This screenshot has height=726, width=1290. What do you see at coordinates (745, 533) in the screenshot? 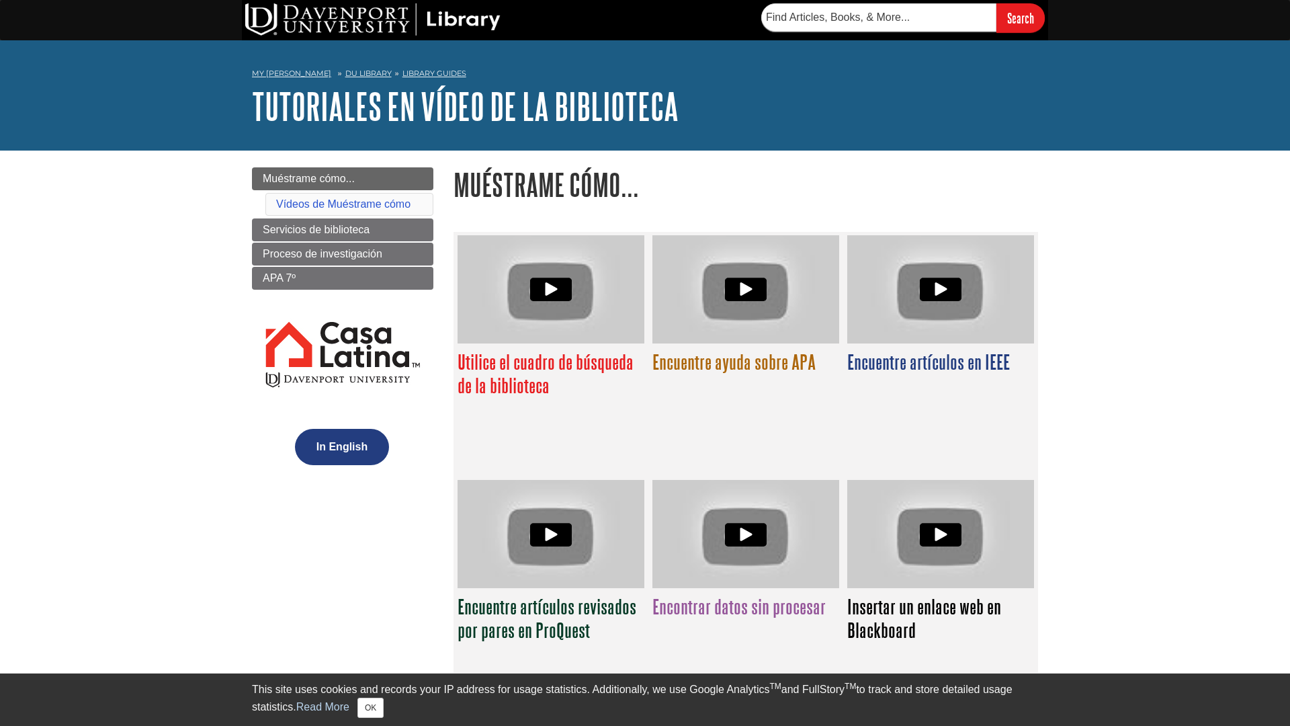
I see `div: Video: Find Raw Data` at bounding box center [745, 533].